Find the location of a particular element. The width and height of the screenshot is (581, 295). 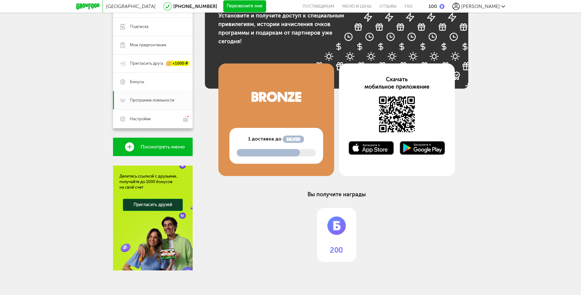

h2: Вы получите награды is located at coordinates (336, 194).